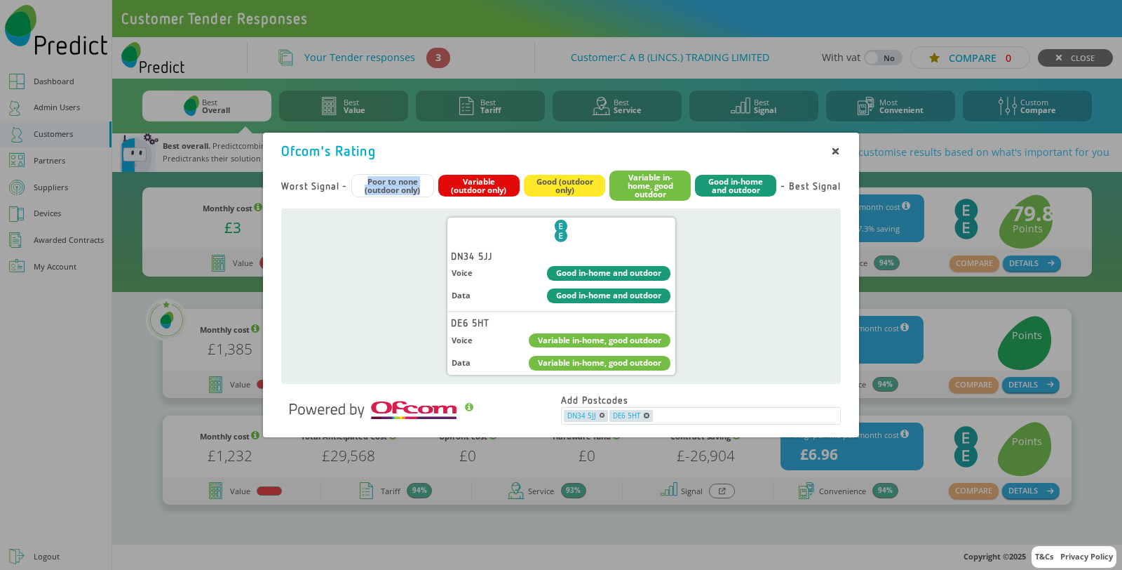 The image size is (1122, 570). I want to click on a: T&Cs, so click(1044, 556).